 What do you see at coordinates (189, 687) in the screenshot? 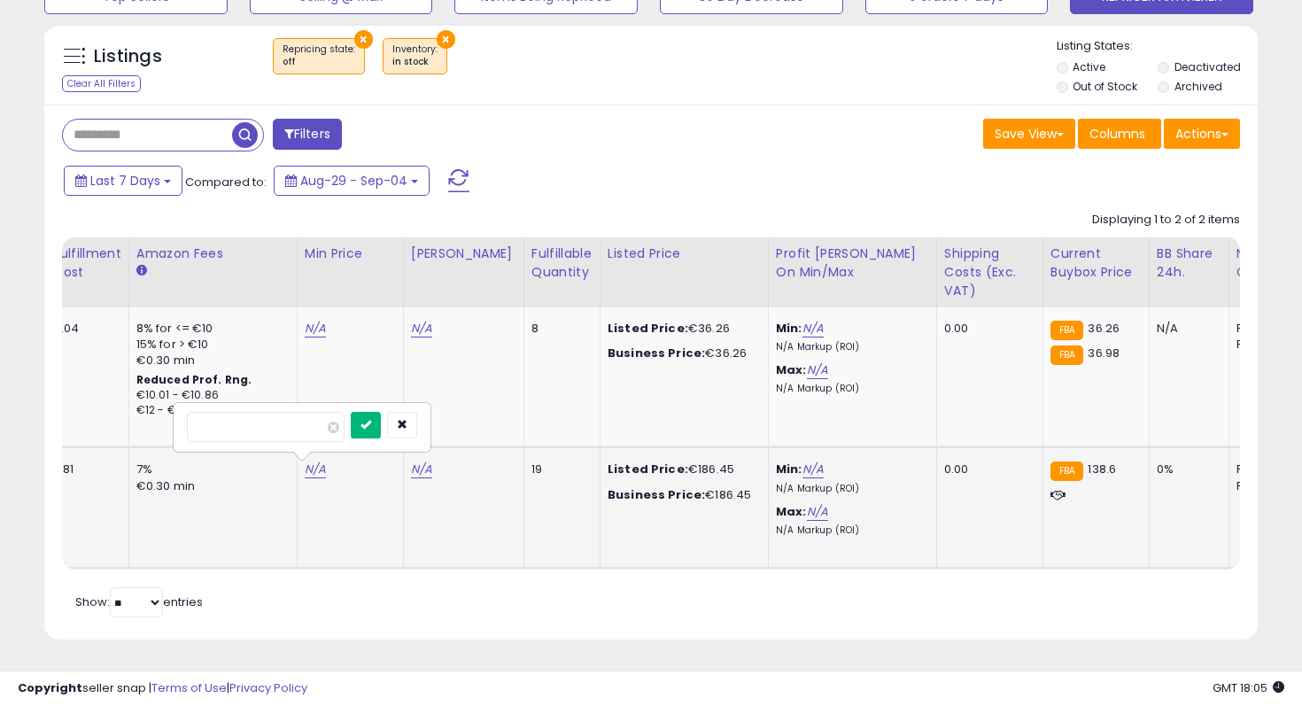
I see `a: Terms of Use` at bounding box center [189, 687].